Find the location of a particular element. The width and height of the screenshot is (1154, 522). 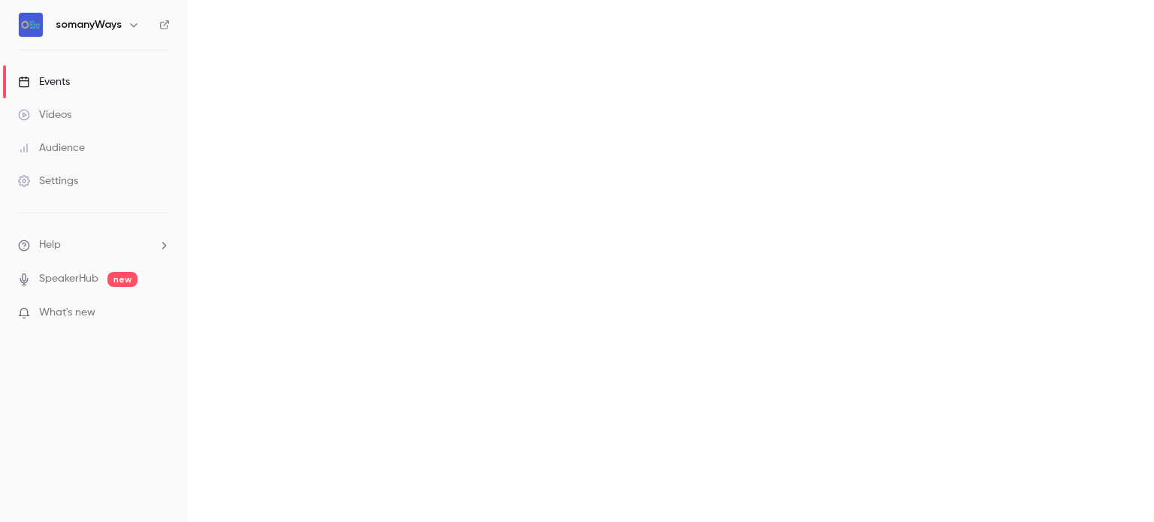

span: new is located at coordinates (122, 280).